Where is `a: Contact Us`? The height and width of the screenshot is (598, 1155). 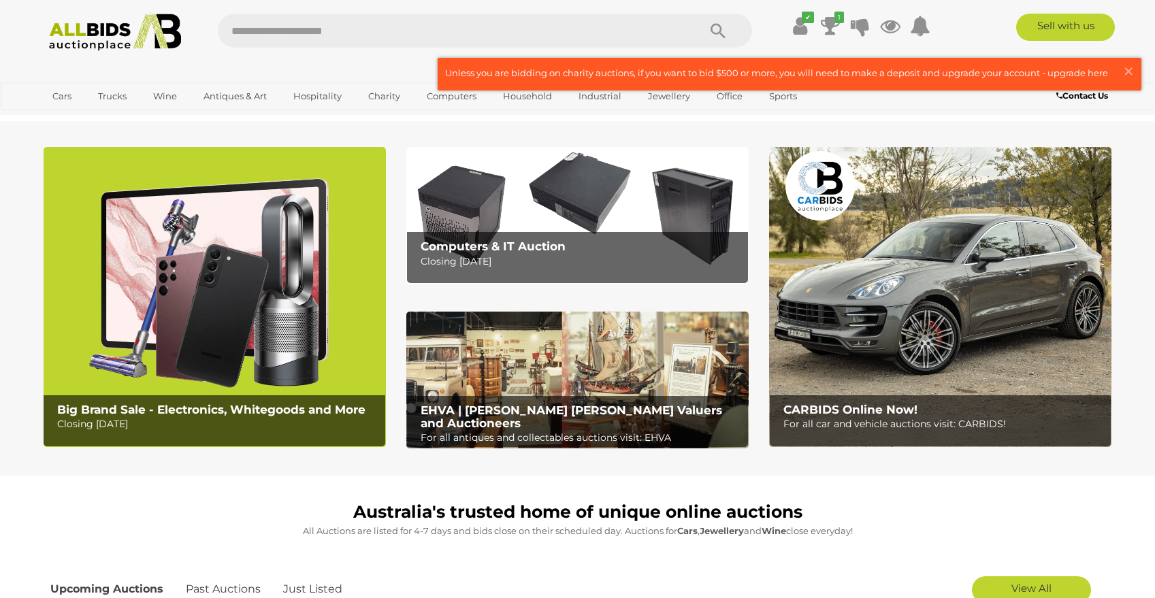
a: Contact Us is located at coordinates (1084, 96).